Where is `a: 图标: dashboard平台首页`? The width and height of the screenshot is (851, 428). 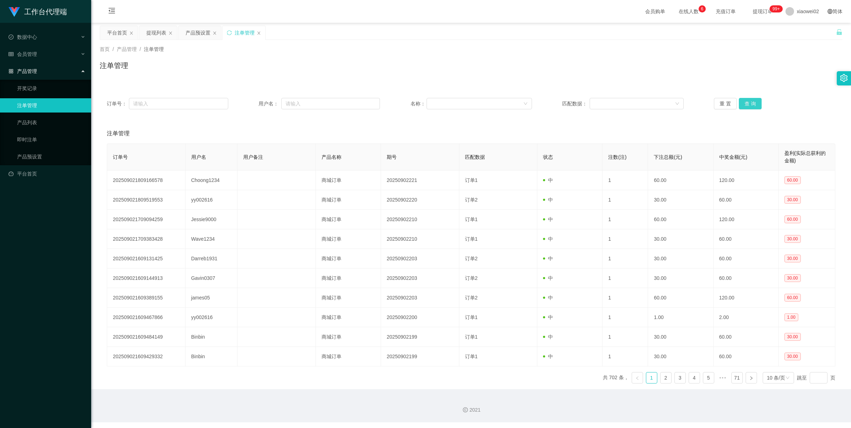
a: 图标: dashboard平台首页 is located at coordinates (47, 174).